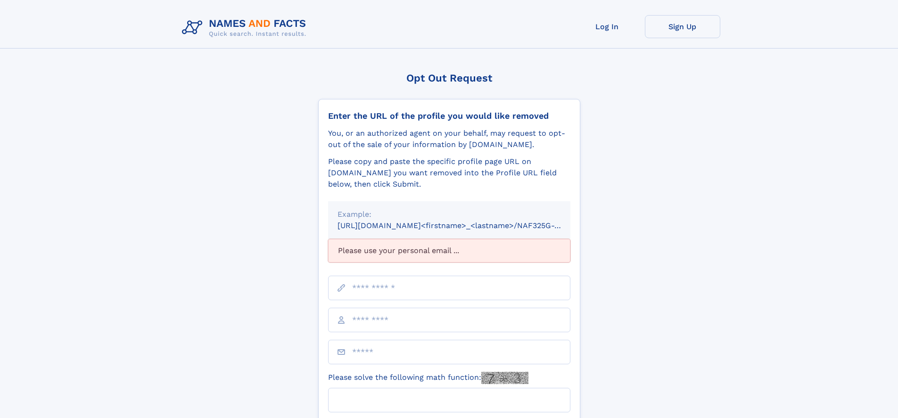  Describe the element at coordinates (246, 28) in the screenshot. I see `img: Logo Names and Facts` at that location.